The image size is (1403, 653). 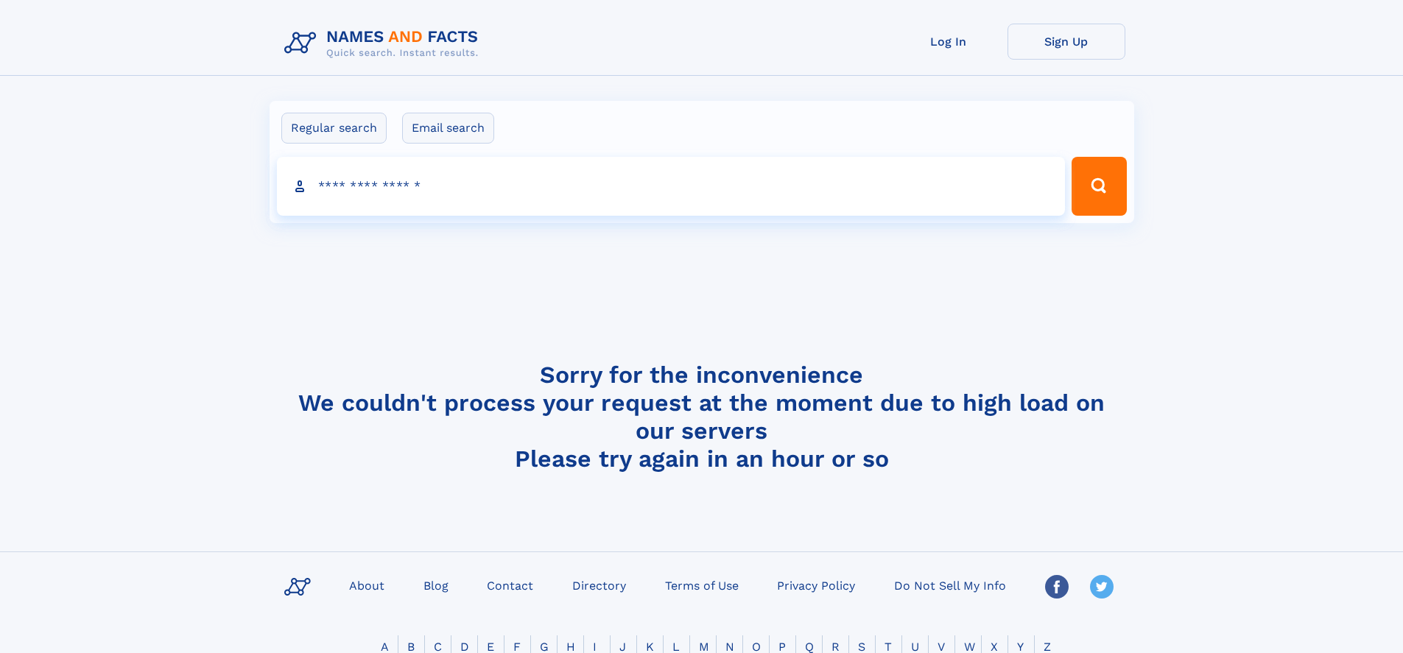 What do you see at coordinates (702, 585) in the screenshot?
I see `a: Terms of Use` at bounding box center [702, 585].